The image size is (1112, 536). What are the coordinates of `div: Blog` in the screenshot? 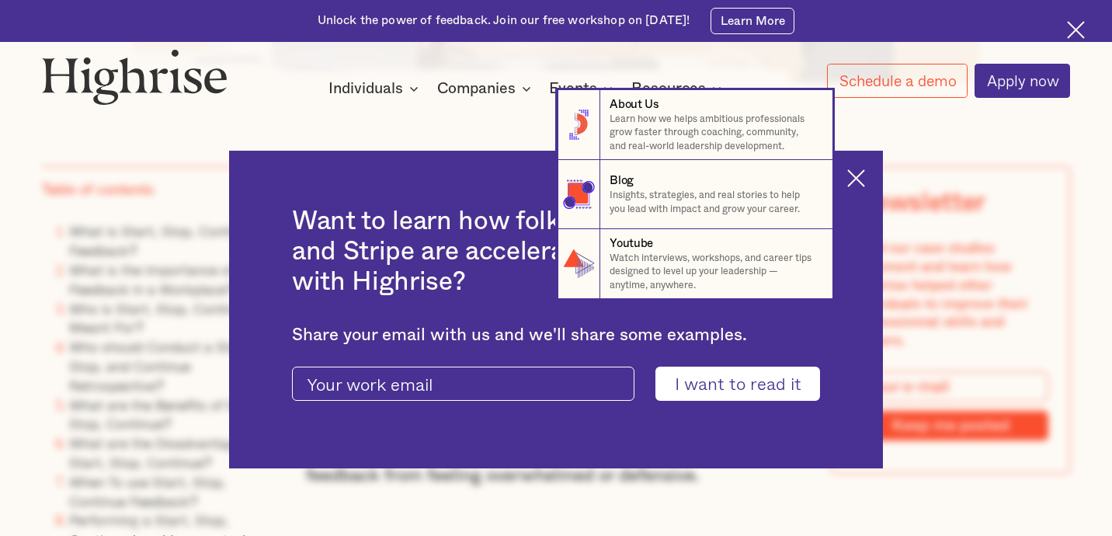 It's located at (621, 180).